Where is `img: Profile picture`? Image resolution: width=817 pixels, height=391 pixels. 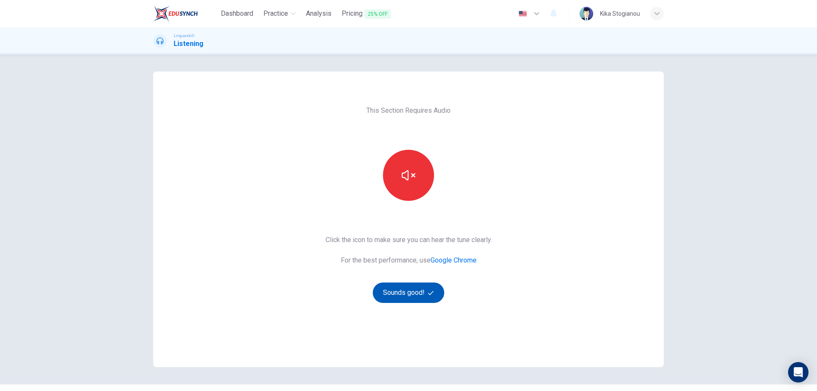 img: Profile picture is located at coordinates (586, 14).